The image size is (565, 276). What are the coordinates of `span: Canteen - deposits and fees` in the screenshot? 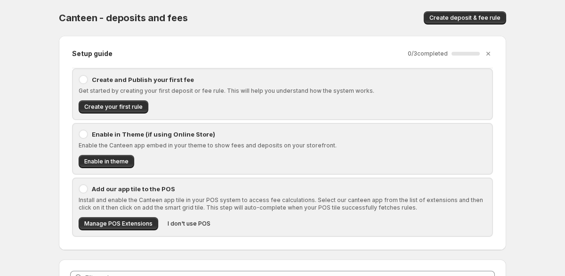 It's located at (123, 18).